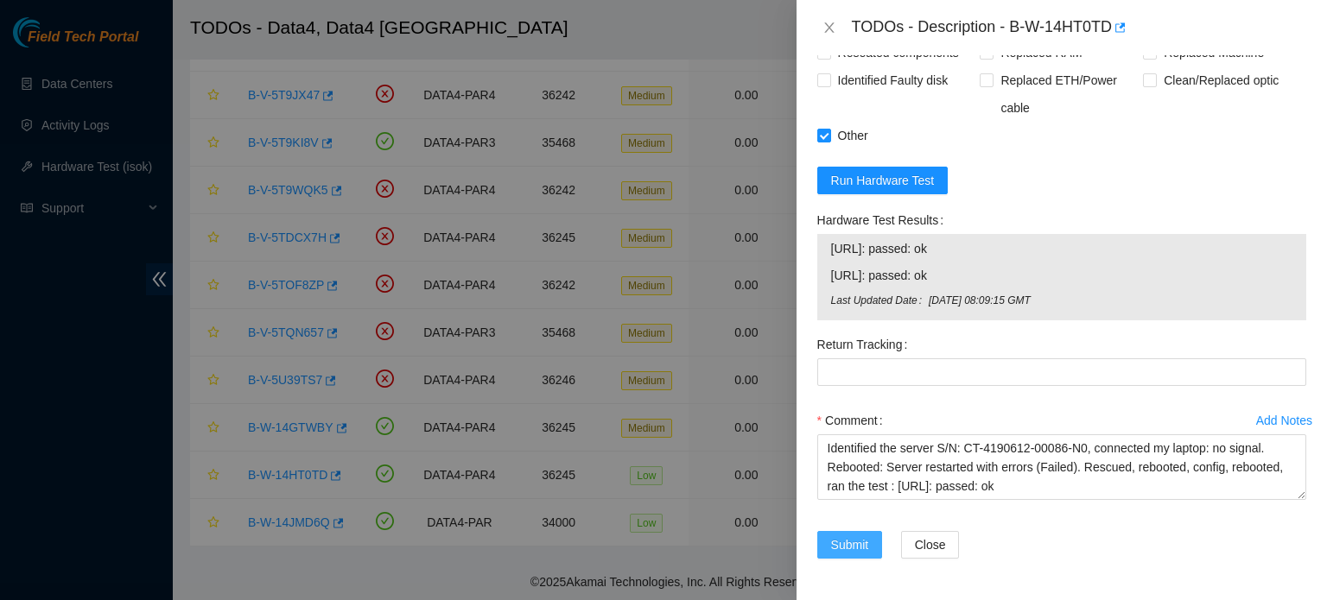 This screenshot has width=1327, height=600. Describe the element at coordinates (829, 28) in the screenshot. I see `span: close` at that location.